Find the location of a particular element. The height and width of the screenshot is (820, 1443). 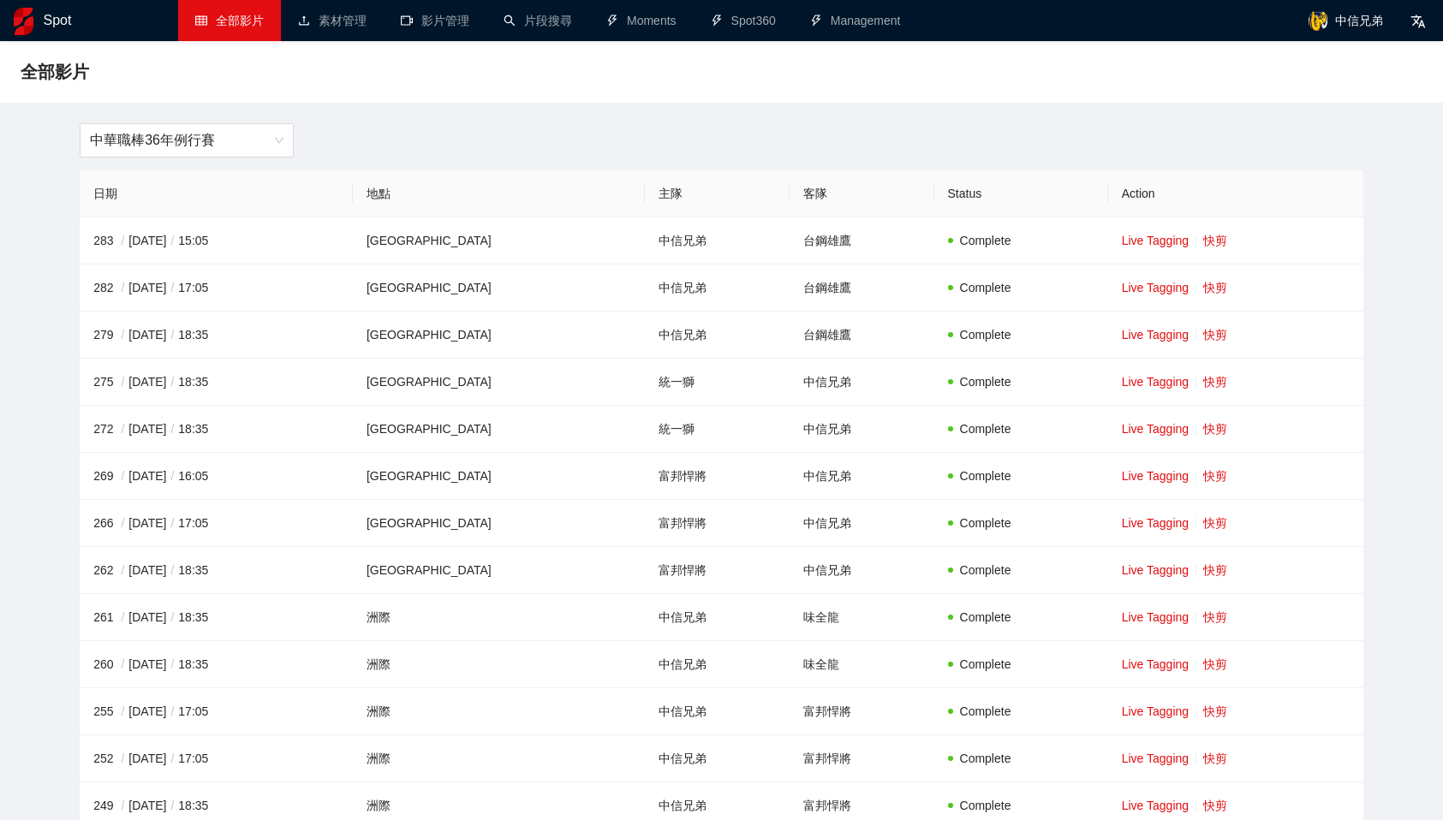

span: table is located at coordinates (201, 21).